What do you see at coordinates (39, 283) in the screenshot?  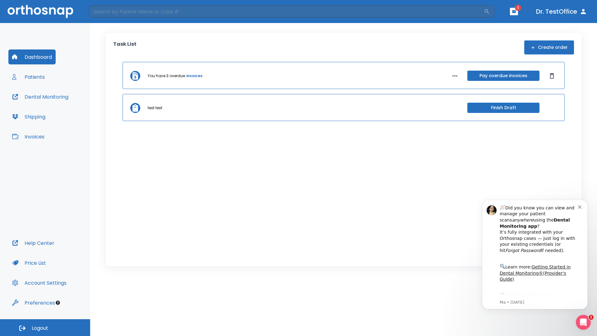 I see `a: Account Settings` at bounding box center [39, 283].